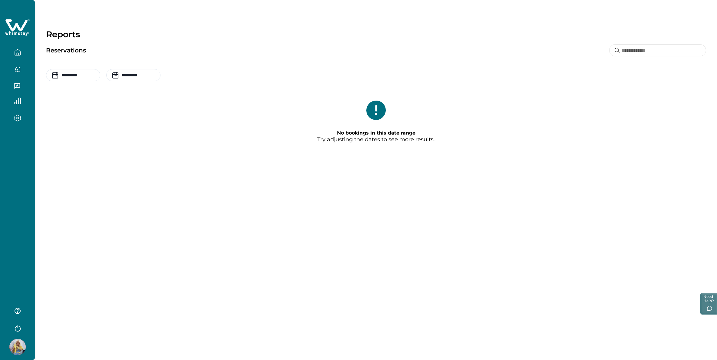 The width and height of the screenshot is (717, 360). What do you see at coordinates (376, 133) in the screenshot?
I see `span: No bookings in this date range` at bounding box center [376, 133].